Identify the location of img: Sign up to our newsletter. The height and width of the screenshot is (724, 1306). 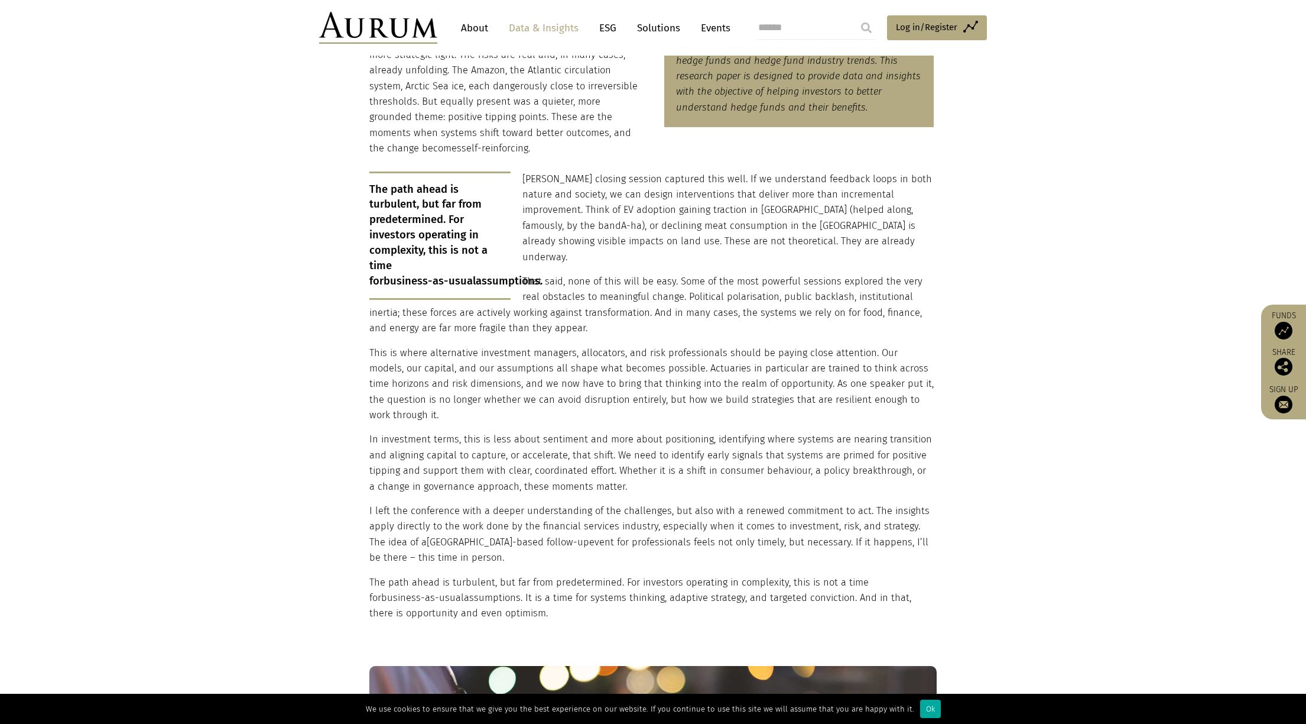
(1284, 404).